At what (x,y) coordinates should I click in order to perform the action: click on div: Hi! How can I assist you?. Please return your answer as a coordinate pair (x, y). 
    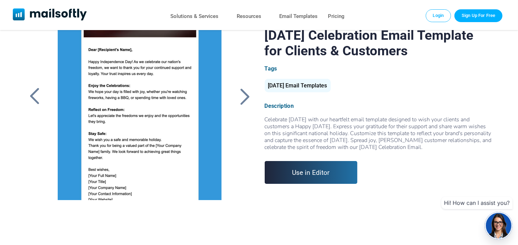
    Looking at the image, I should click on (477, 203).